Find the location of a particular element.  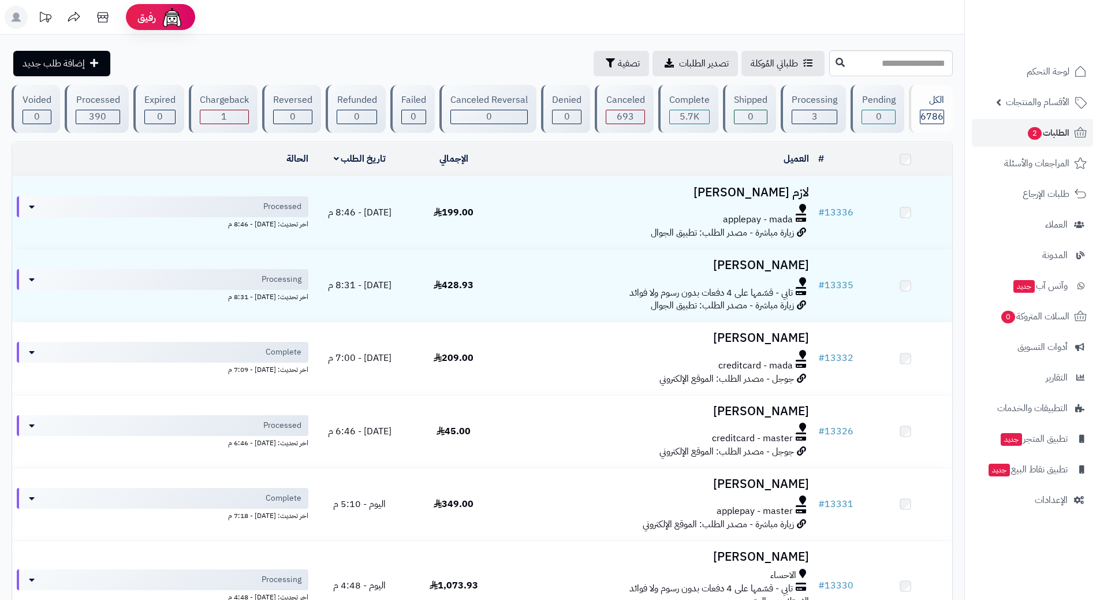

a: Canceled Reversal 0 is located at coordinates (488, 109).